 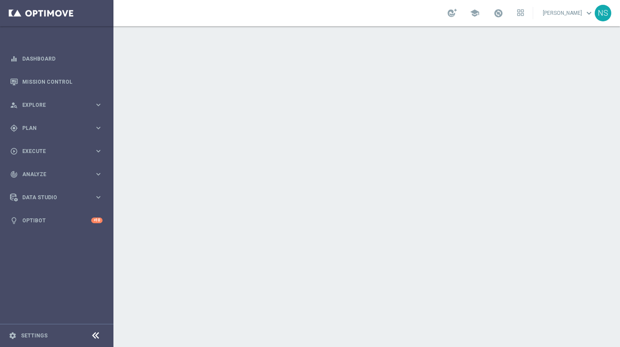 What do you see at coordinates (52, 198) in the screenshot?
I see `div: Data Studio` at bounding box center [52, 198].